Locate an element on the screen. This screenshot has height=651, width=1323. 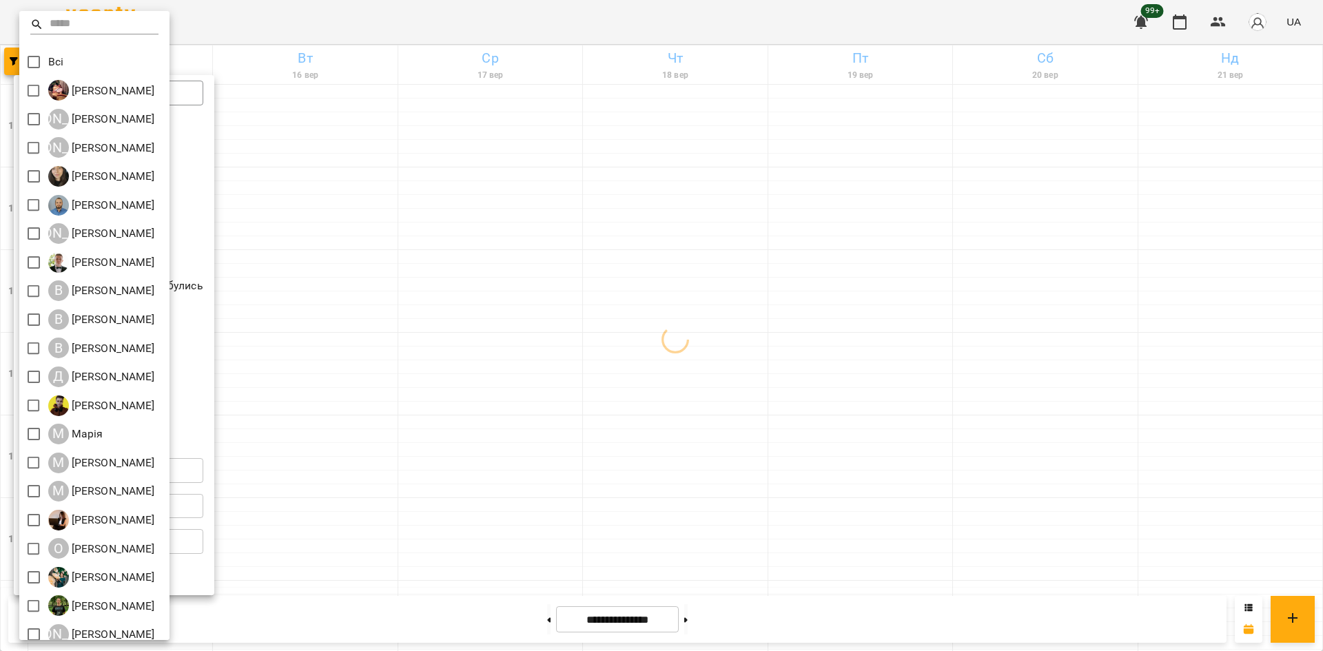
p: Всі is located at coordinates (56, 62).